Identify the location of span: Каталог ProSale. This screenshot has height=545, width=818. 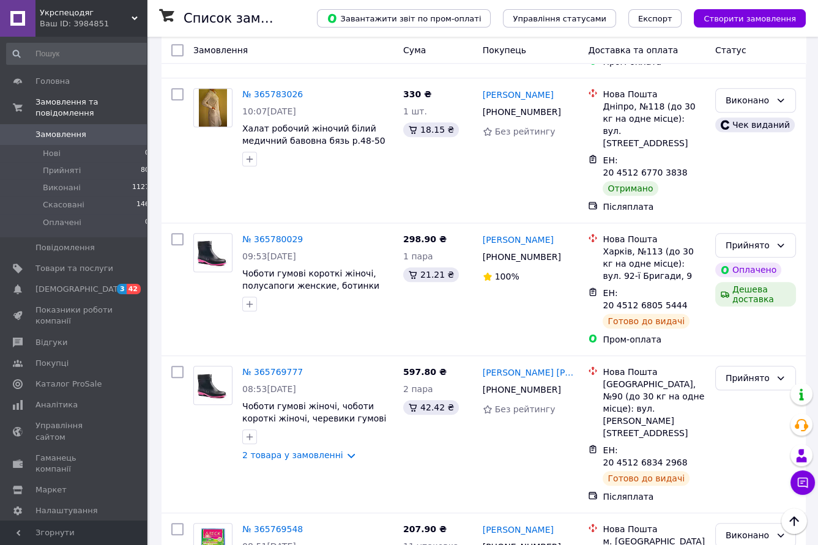
(68, 384).